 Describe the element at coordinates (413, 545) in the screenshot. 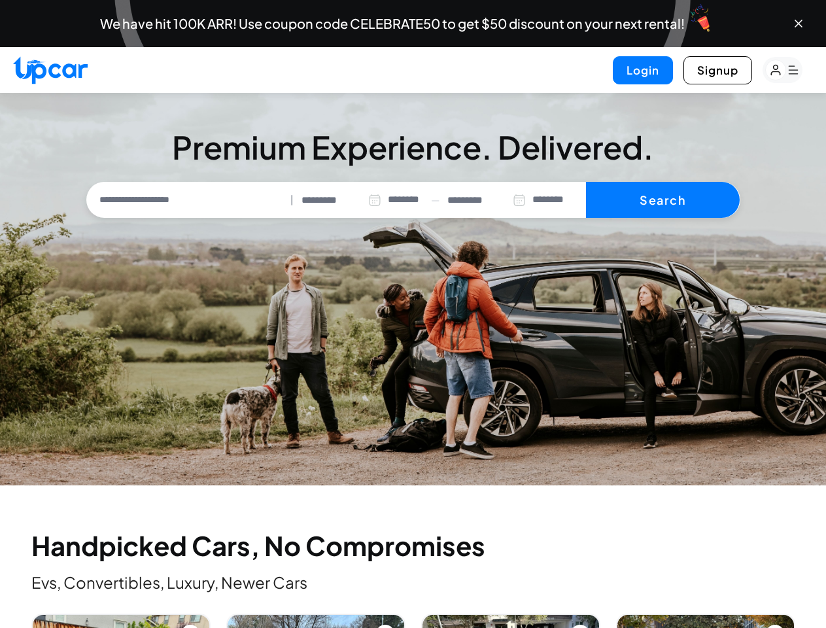

I see `h2: Handpicked Cars, No Compromises` at that location.